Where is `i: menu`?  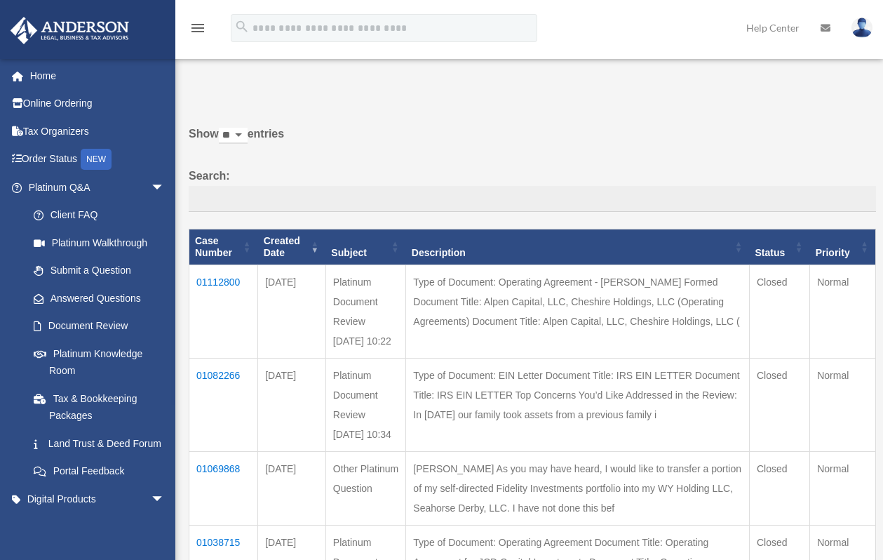 i: menu is located at coordinates (198, 28).